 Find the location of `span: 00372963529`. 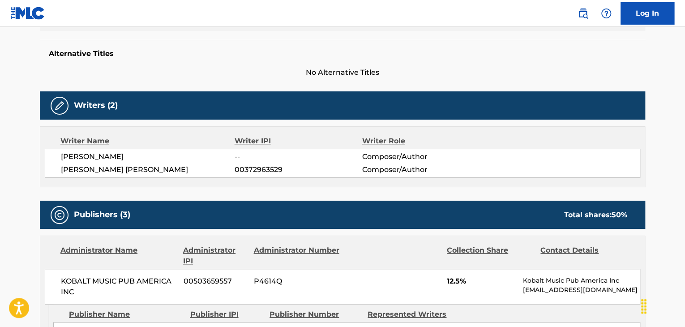

span: 00372963529 is located at coordinates (298, 170).